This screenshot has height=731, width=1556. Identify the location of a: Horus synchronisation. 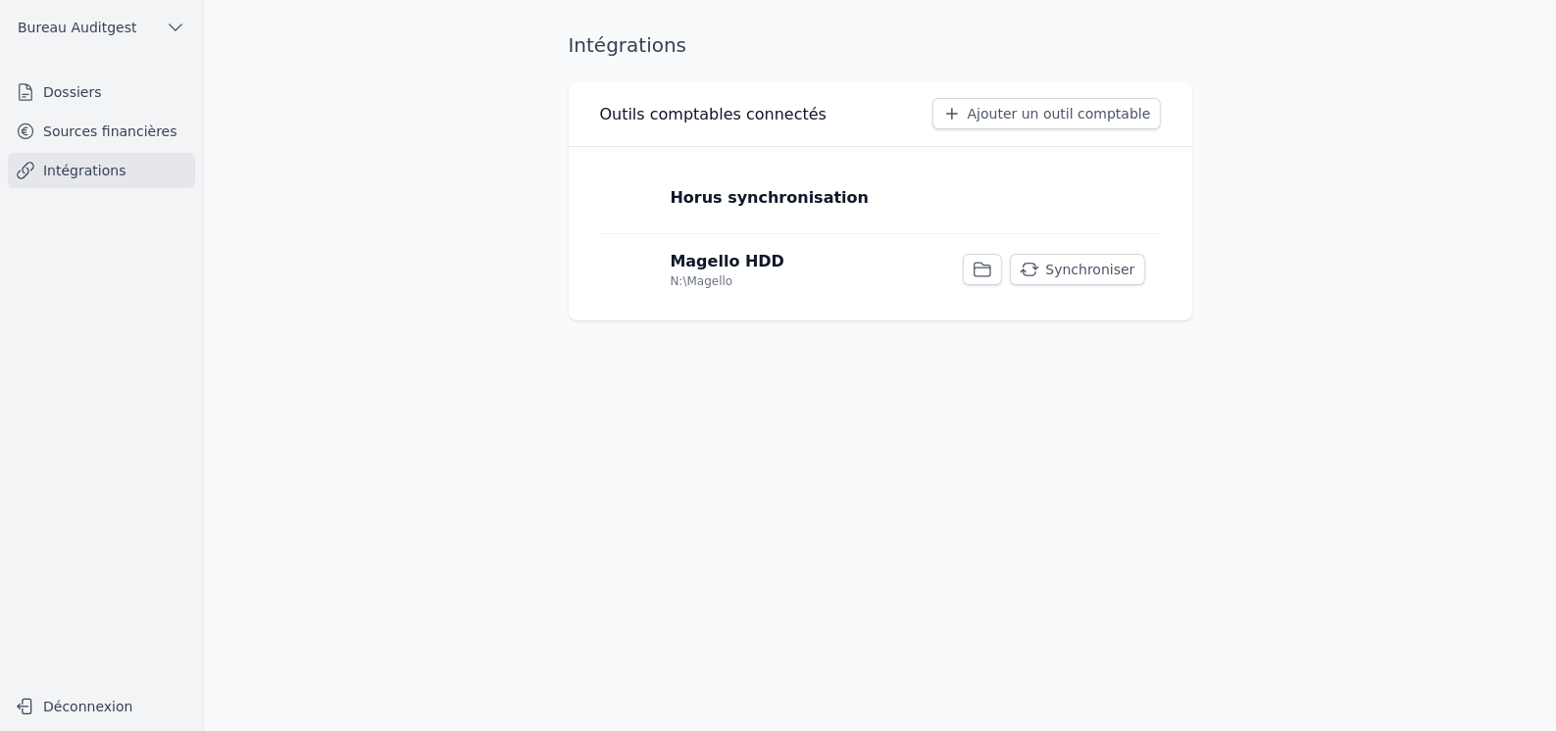
(881, 198).